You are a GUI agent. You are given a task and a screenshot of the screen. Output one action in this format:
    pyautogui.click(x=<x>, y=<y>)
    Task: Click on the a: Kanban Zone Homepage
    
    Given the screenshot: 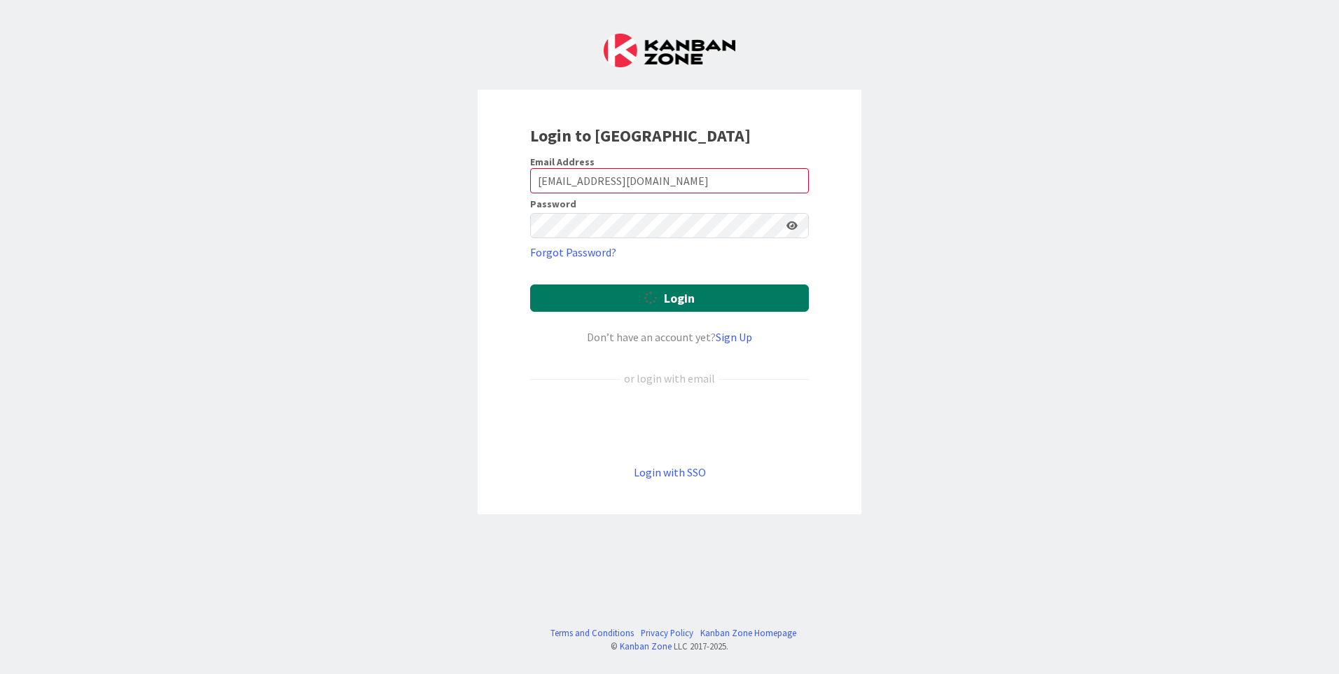 What is the action you would take?
    pyautogui.click(x=748, y=633)
    